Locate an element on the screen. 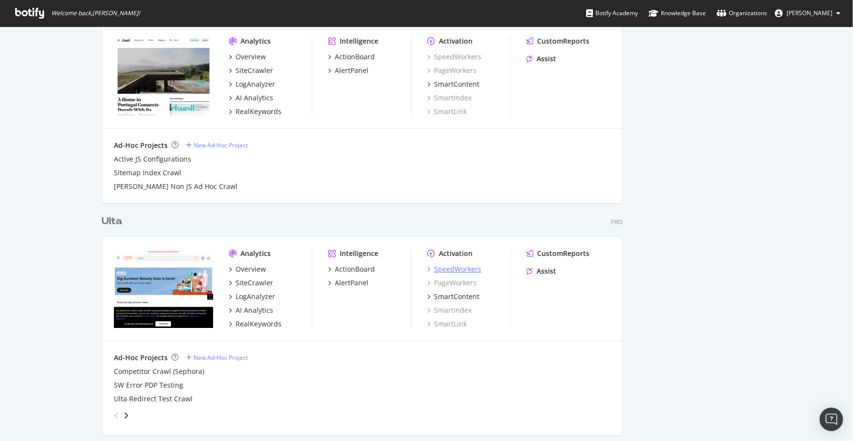 Image resolution: width=853 pixels, height=441 pixels. img: www.ulta.com is located at coordinates (163, 288).